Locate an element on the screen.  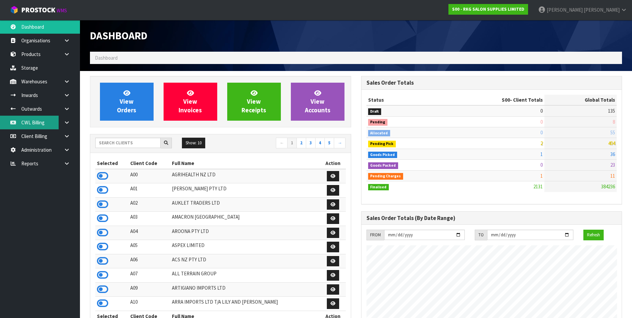
span: 8 is located at coordinates (614, 122).